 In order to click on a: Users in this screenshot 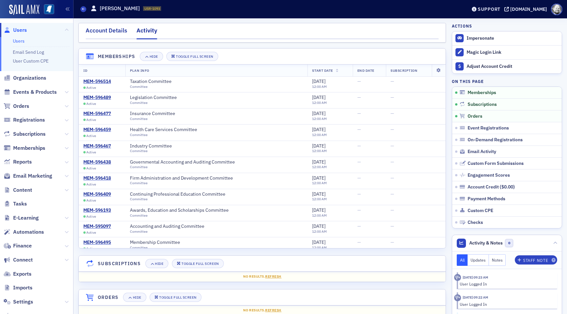, I will do `click(19, 41)`.